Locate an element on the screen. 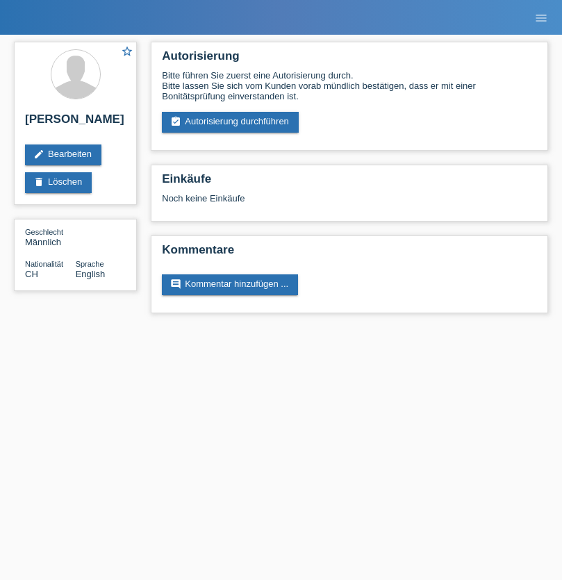 The width and height of the screenshot is (562, 580). div: Noch keine Einkäufe is located at coordinates (350, 204).